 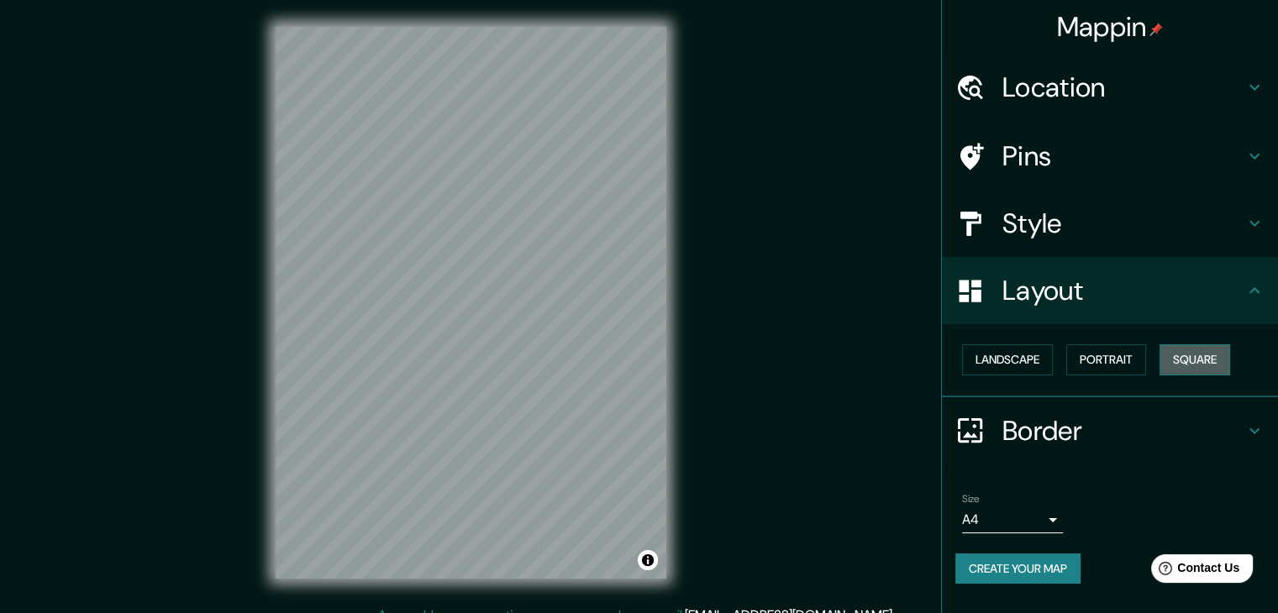 I want to click on div: Border, so click(x=1110, y=431).